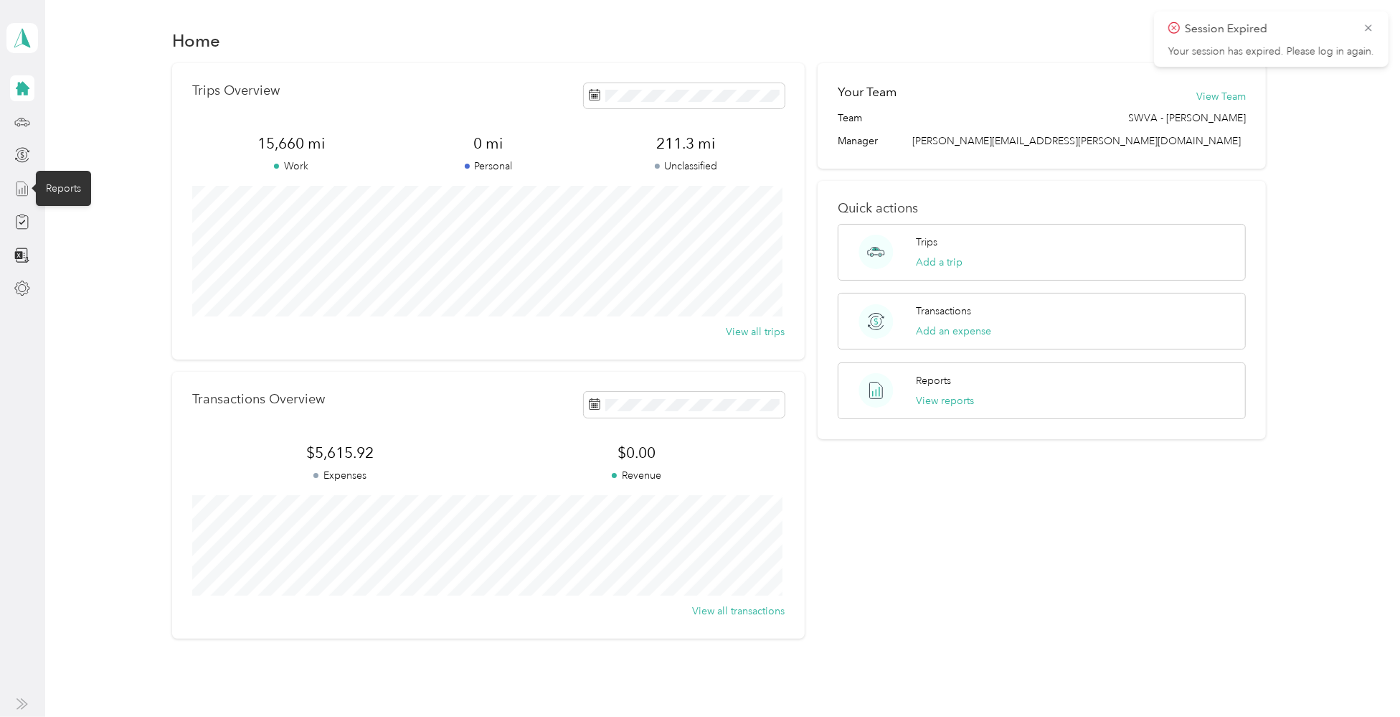 The height and width of the screenshot is (717, 1400). Describe the element at coordinates (943, 311) in the screenshot. I see `p: Transactions` at that location.